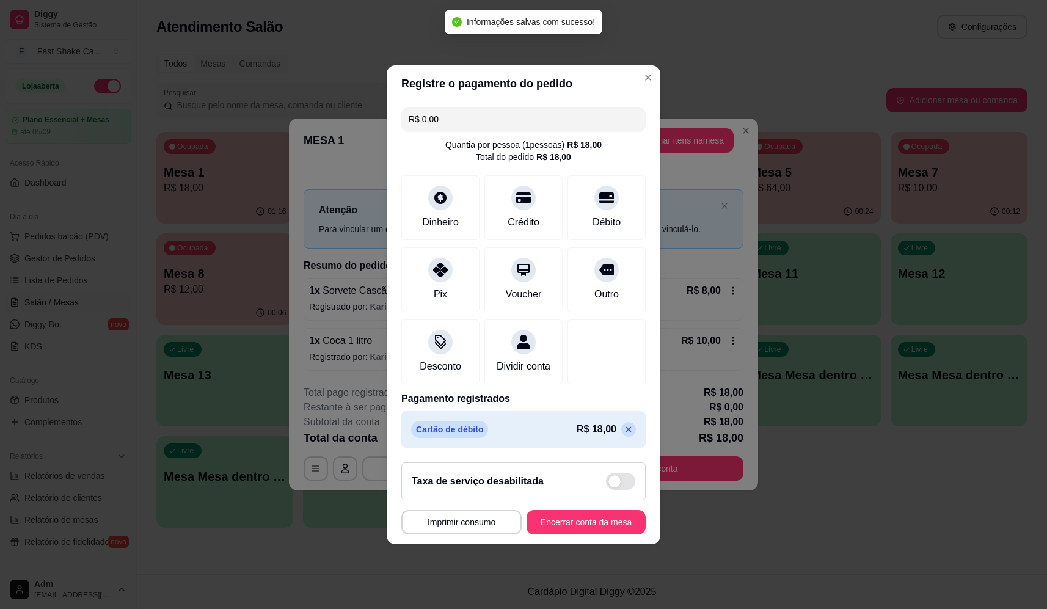 The width and height of the screenshot is (1047, 609). Describe the element at coordinates (607, 222) in the screenshot. I see `div: Débito` at that location.